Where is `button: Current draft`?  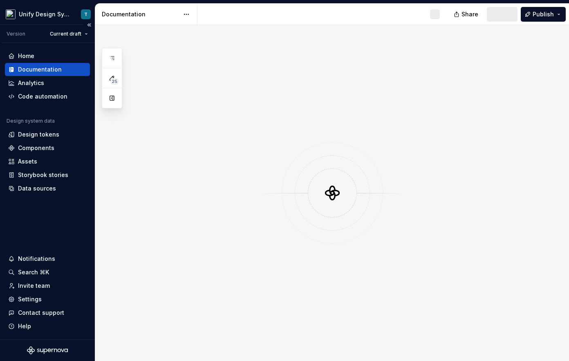
button: Current draft is located at coordinates (69, 34).